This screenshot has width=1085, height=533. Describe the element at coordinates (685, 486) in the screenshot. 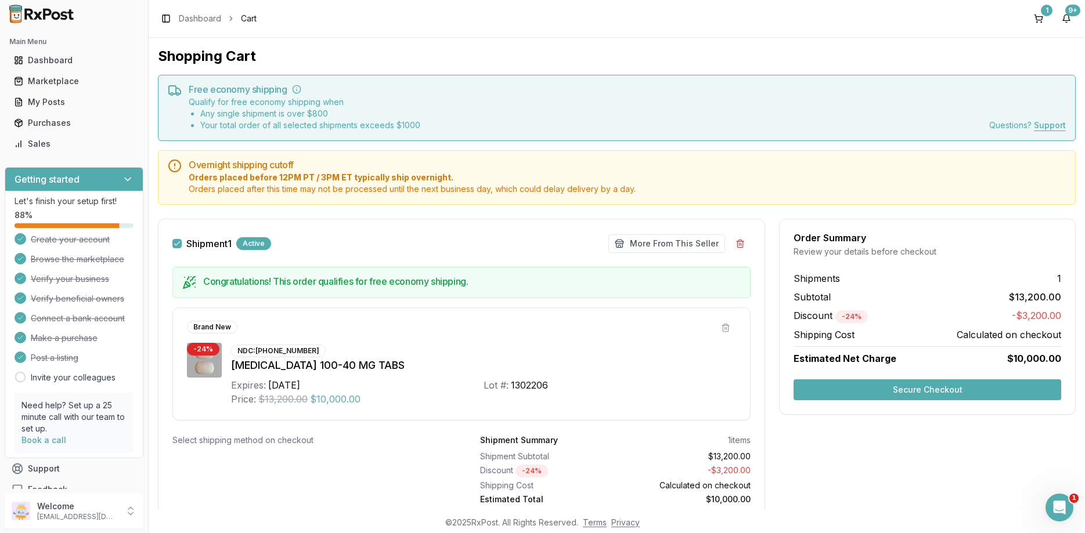

I see `div: Calculated on checkout` at that location.